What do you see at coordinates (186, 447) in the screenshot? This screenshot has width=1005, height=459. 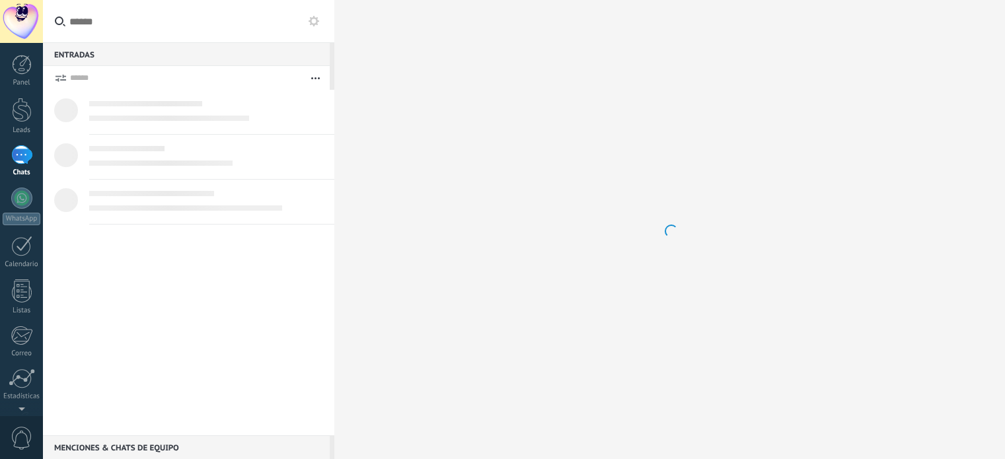 I see `div: Menciones & Chats de equipo` at bounding box center [186, 447].